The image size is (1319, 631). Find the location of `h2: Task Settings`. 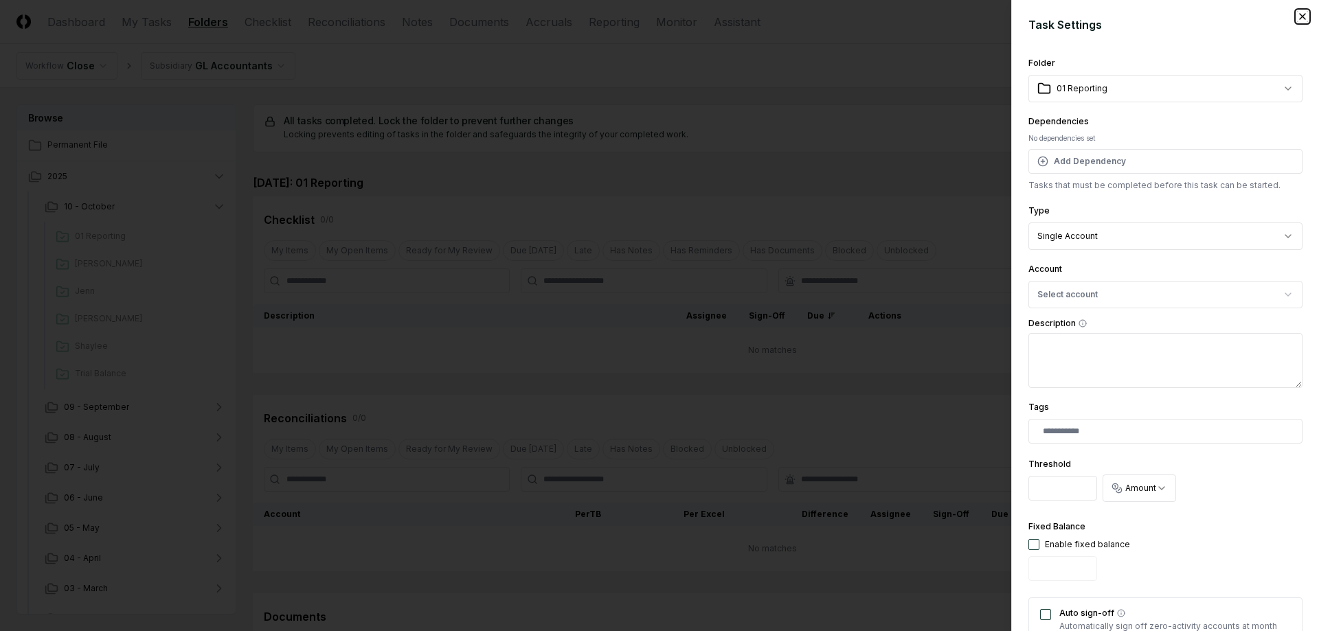

h2: Task Settings is located at coordinates (1165, 25).